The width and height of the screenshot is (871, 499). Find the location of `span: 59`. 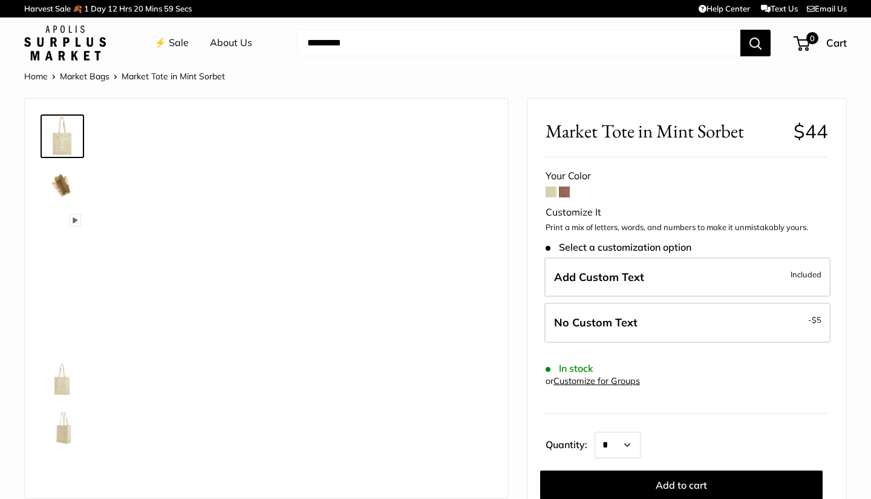

span: 59 is located at coordinates (169, 8).